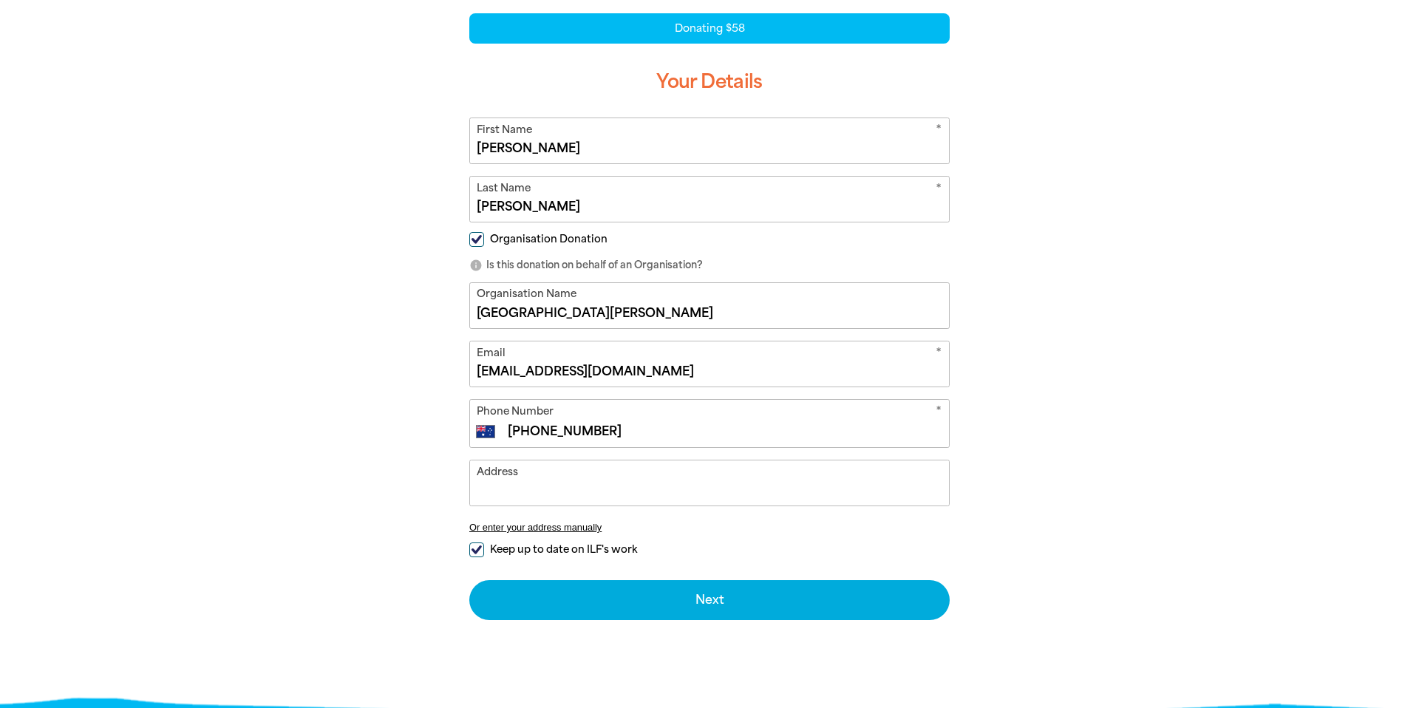 The image size is (1419, 708). What do you see at coordinates (477, 239) in the screenshot?
I see `input: Organisation Donation` at bounding box center [477, 239].